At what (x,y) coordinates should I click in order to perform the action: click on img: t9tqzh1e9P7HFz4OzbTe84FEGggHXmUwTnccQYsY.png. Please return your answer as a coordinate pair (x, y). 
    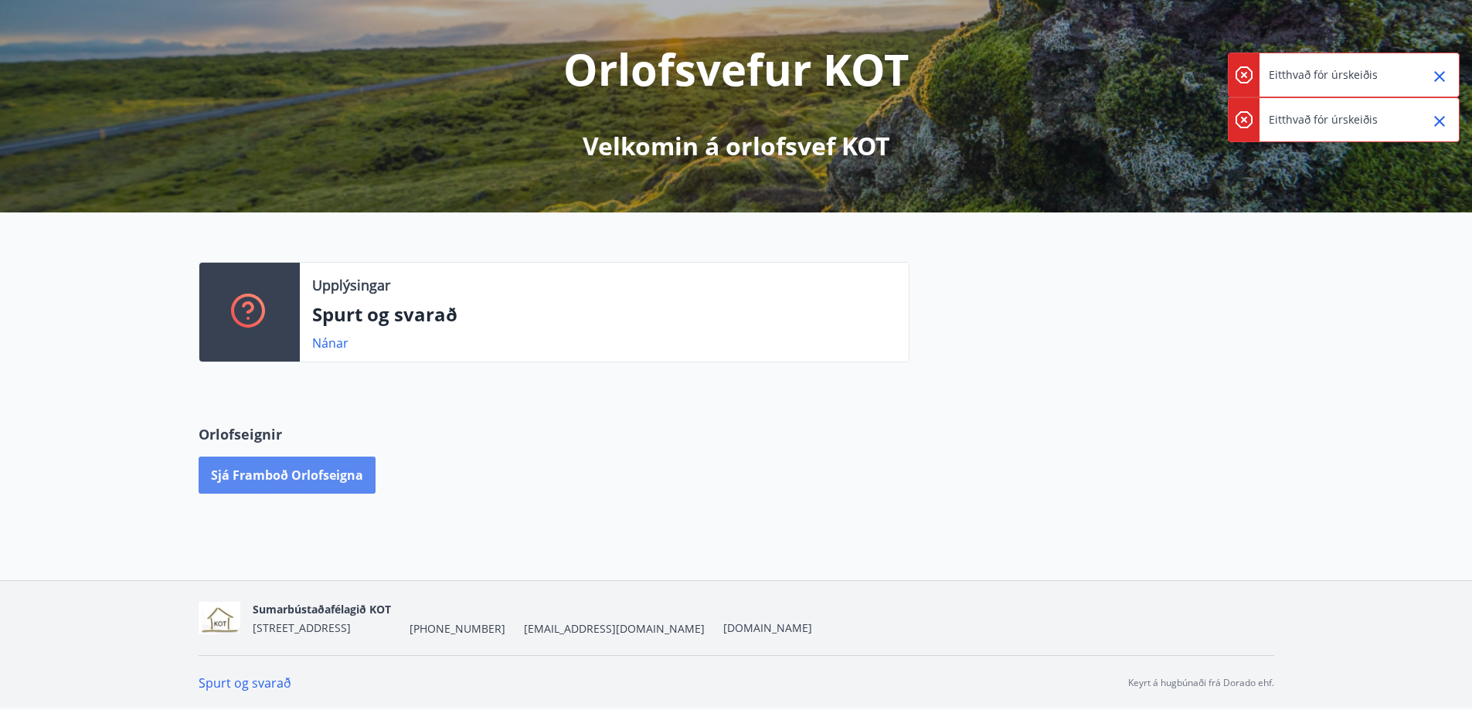
    Looking at the image, I should click on (220, 618).